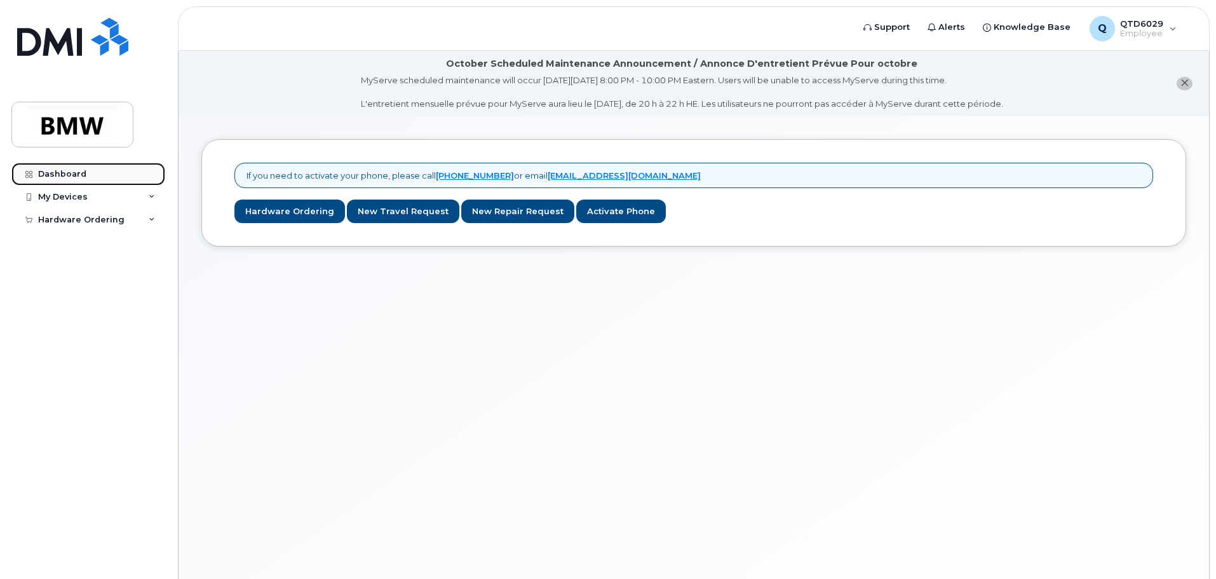 Image resolution: width=1216 pixels, height=579 pixels. What do you see at coordinates (403, 211) in the screenshot?
I see `a: New Travel Request` at bounding box center [403, 211].